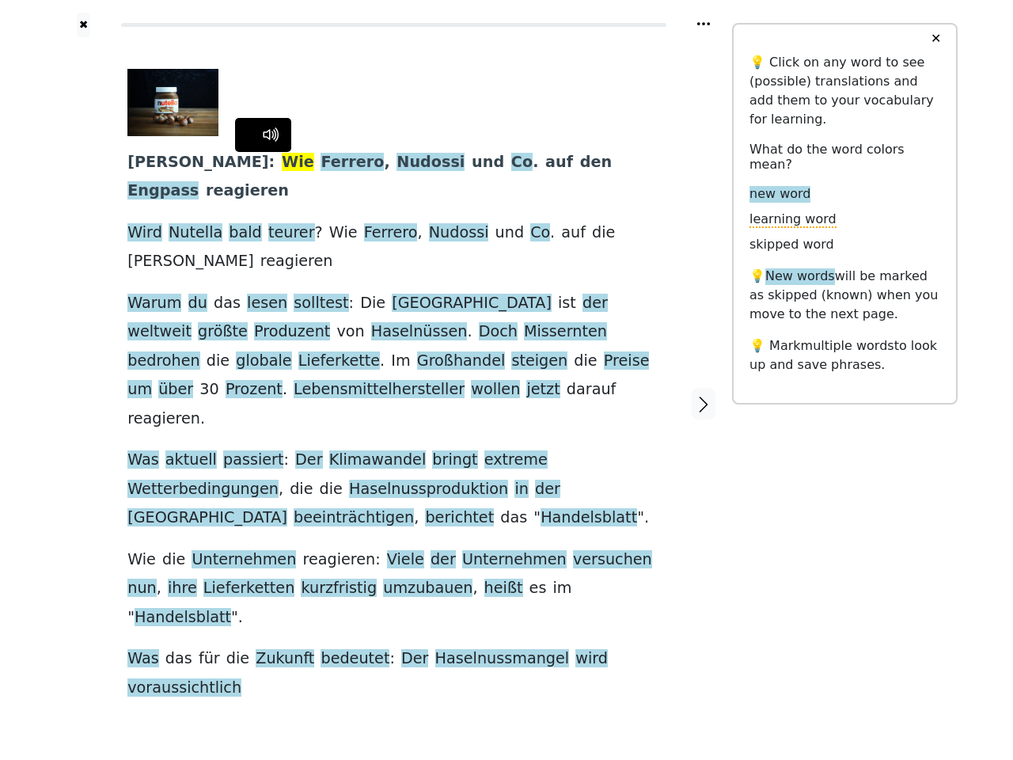 Image resolution: width=1013 pixels, height=760 pixels. What do you see at coordinates (222, 332) in the screenshot?
I see `span: größte` at bounding box center [222, 332].